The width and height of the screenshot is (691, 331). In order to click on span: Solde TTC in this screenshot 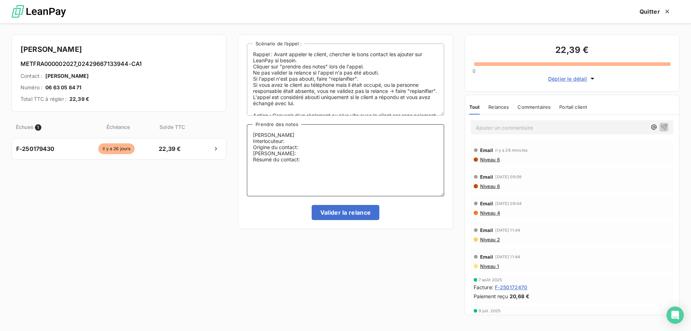, I will do `click(172, 127)`.